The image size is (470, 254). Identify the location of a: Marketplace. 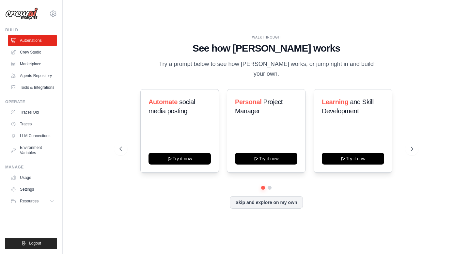
(32, 64).